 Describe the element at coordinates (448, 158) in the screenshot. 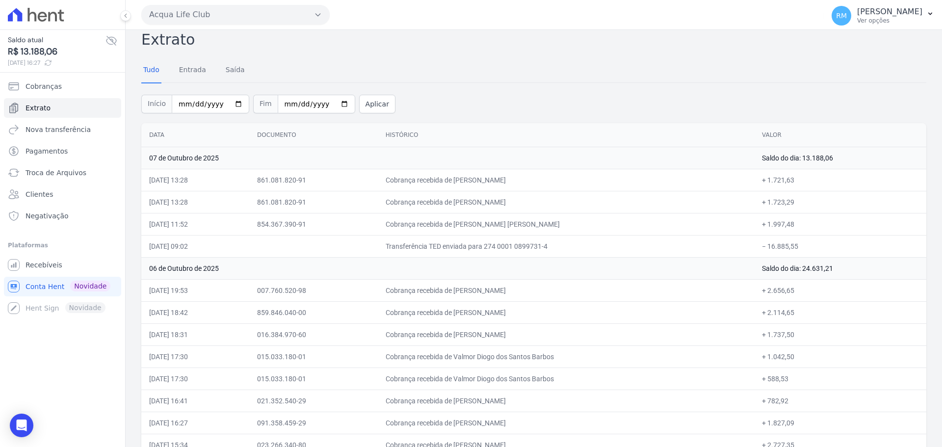

I see `td: 07 de Outubro de 2025` at that location.